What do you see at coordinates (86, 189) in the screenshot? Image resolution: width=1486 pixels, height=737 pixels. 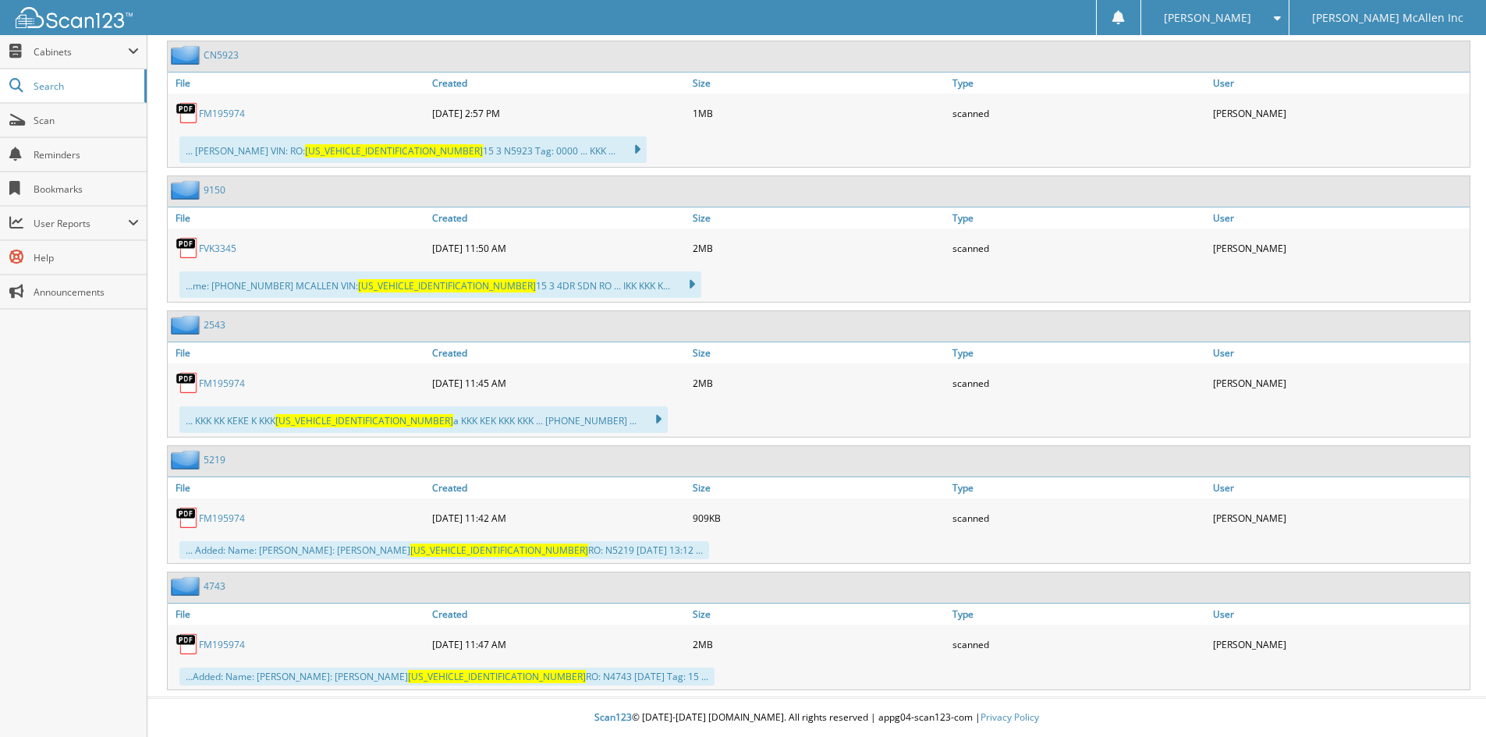 I see `span: Bookmarks` at bounding box center [86, 189].